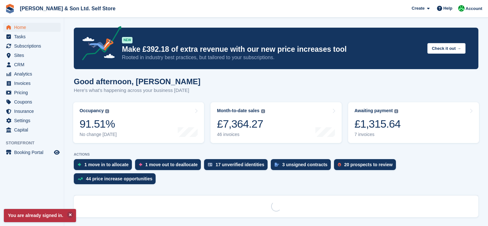 The image size is (488, 226). What do you see at coordinates (33, 152) in the screenshot?
I see `span: Booking Portal` at bounding box center [33, 152].